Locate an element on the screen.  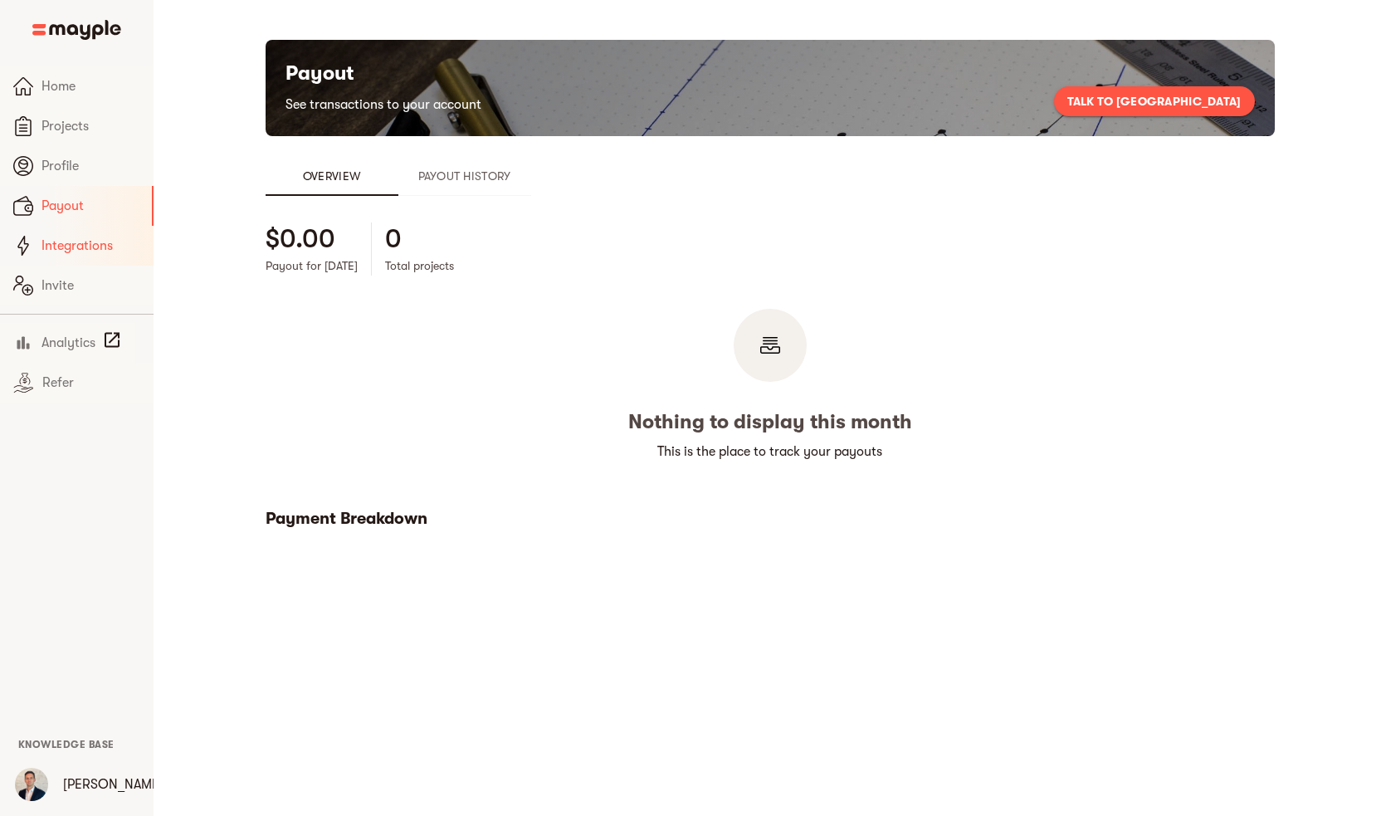
h4: 0 is located at coordinates (393, 239).